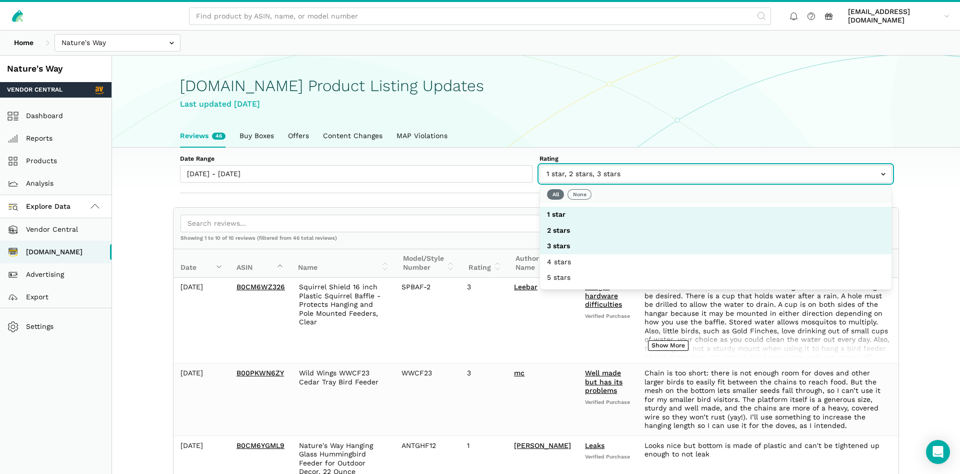 This screenshot has height=474, width=960. What do you see at coordinates (716, 246) in the screenshot?
I see `button: 3 stars` at bounding box center [716, 246].